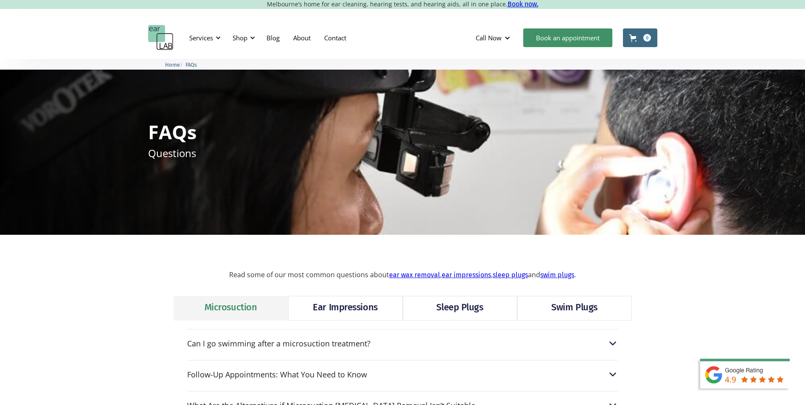  Describe the element at coordinates (191, 64) in the screenshot. I see `a: FAQs` at that location.